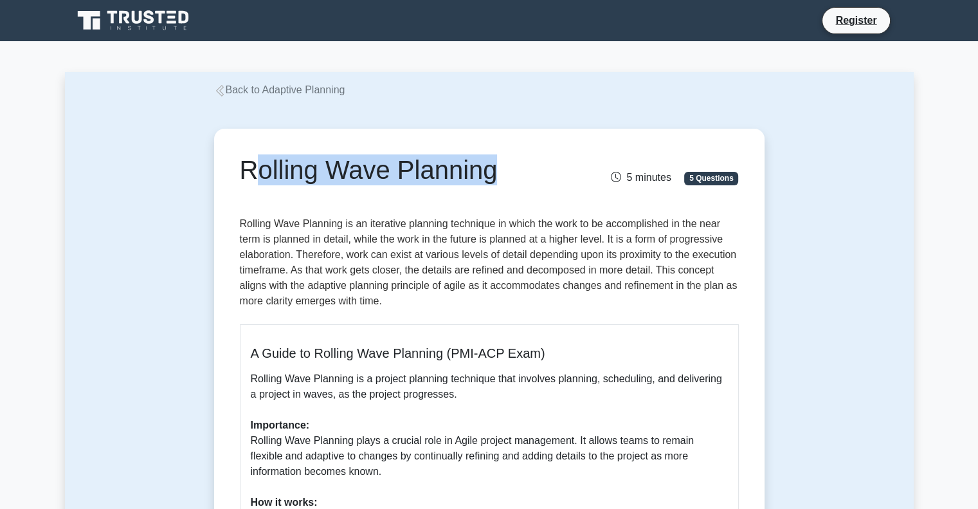 This screenshot has width=978, height=509. I want to click on h5: A Guide to Rolling Wave Planning (PMI-ACP Exam), so click(489, 353).